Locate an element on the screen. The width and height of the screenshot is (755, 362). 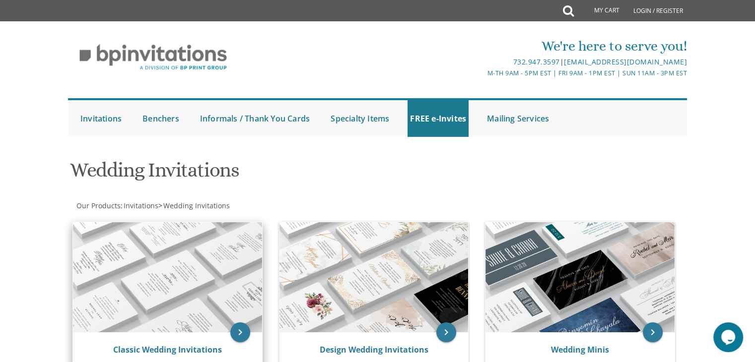
a: Our Products is located at coordinates (98, 205).